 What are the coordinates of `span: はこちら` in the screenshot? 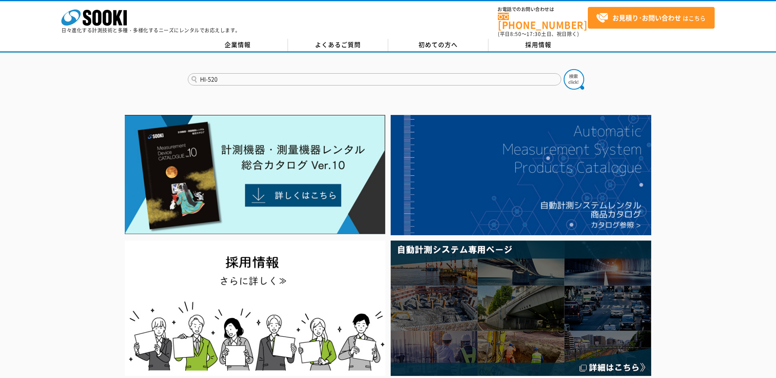 It's located at (651, 18).